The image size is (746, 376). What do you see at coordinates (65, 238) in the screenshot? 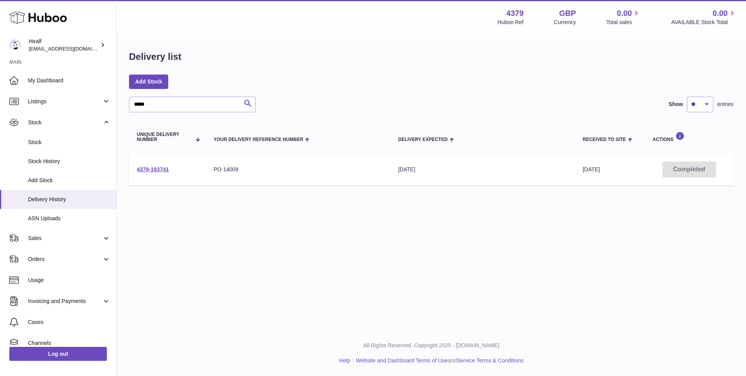
I see `span: Sales` at bounding box center [65, 238].